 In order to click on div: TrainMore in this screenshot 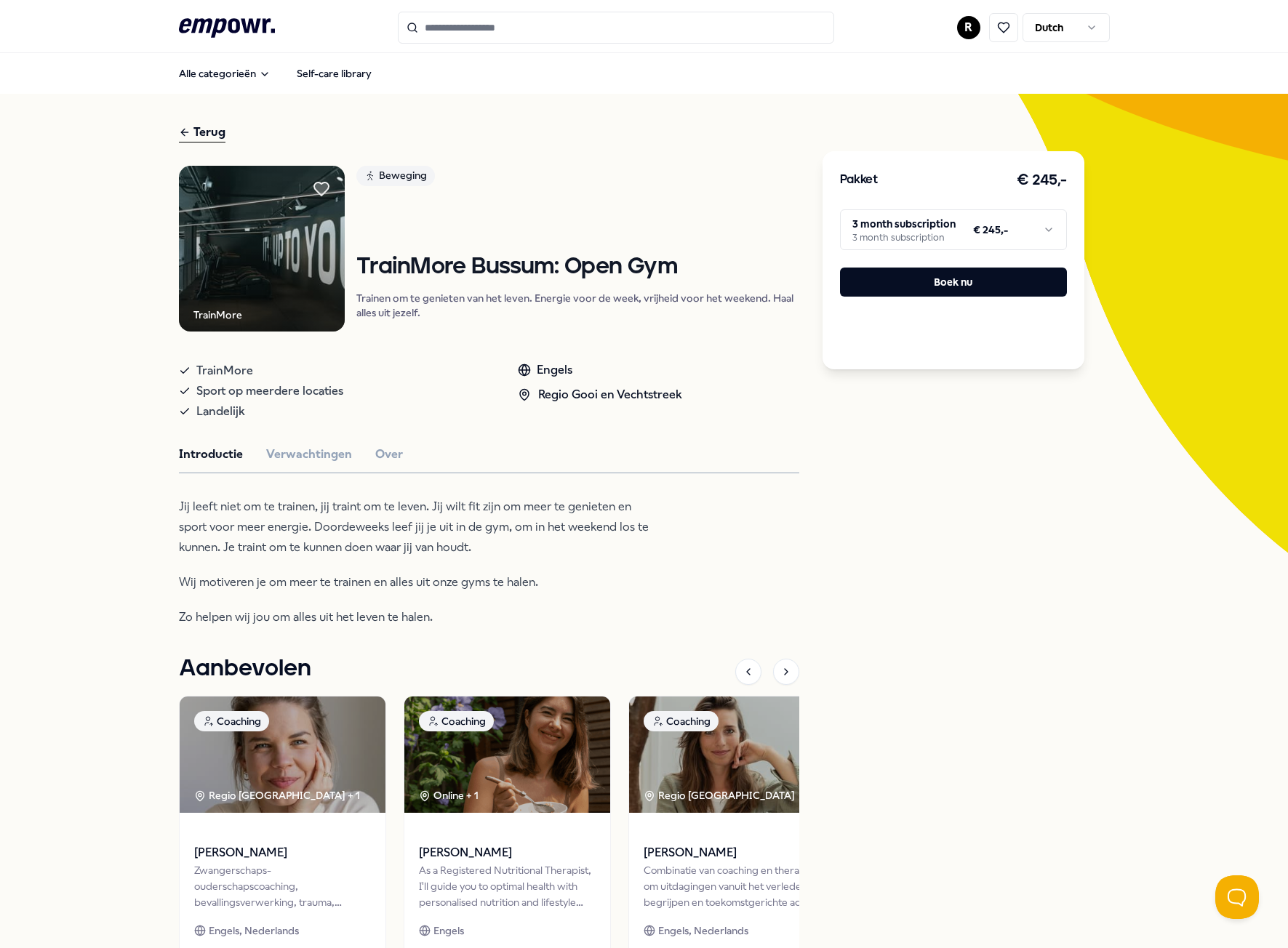, I will do `click(218, 315)`.